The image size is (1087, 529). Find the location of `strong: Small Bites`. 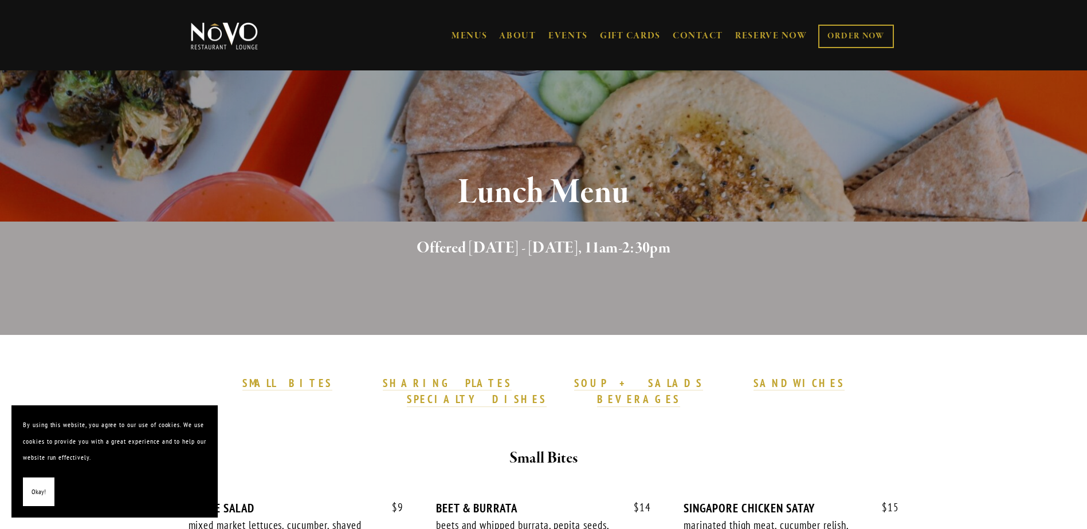

strong: Small Bites is located at coordinates (543, 458).